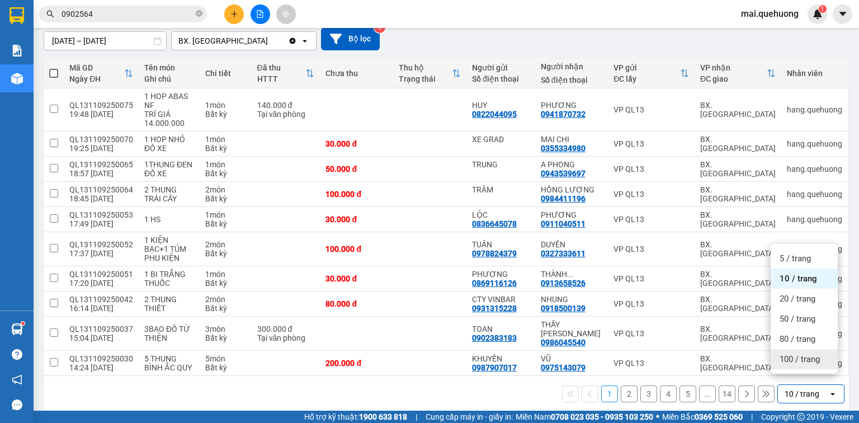  I want to click on svg: open, so click(305, 41).